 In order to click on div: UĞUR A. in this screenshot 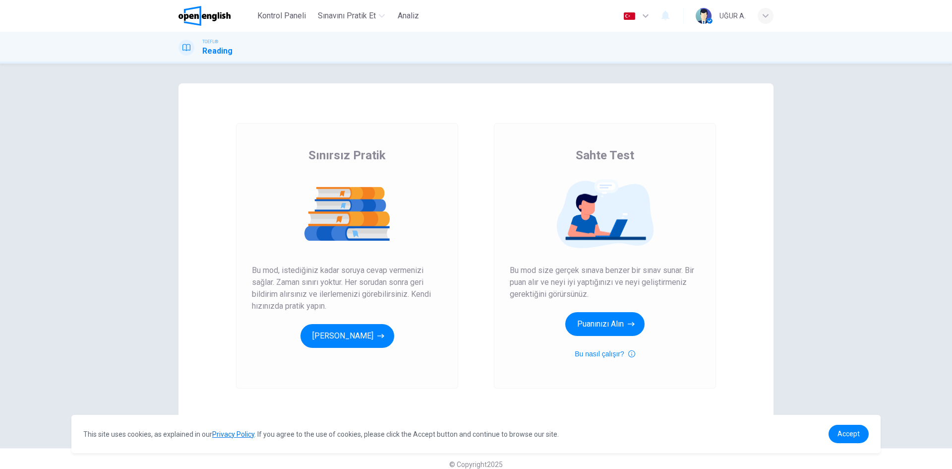, I will do `click(732, 16)`.